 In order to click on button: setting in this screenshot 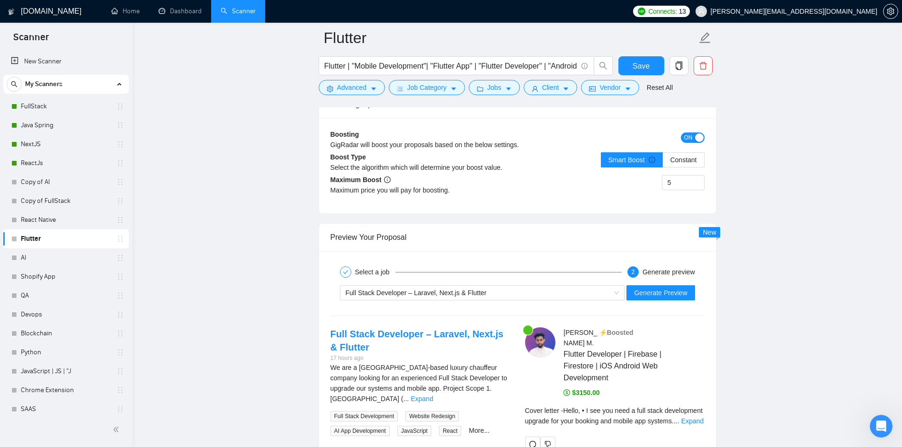, I will do `click(891, 11)`.